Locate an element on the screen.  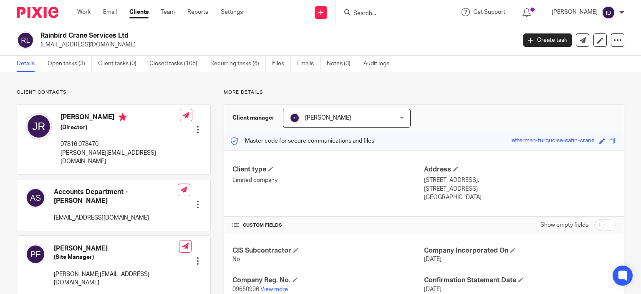
a: Details is located at coordinates (29, 63).